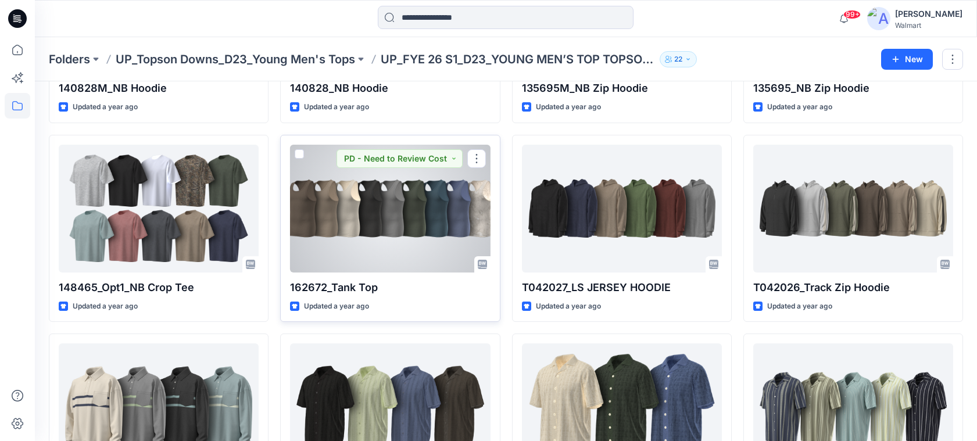  I want to click on p: 140828_NB Hoodie, so click(390, 88).